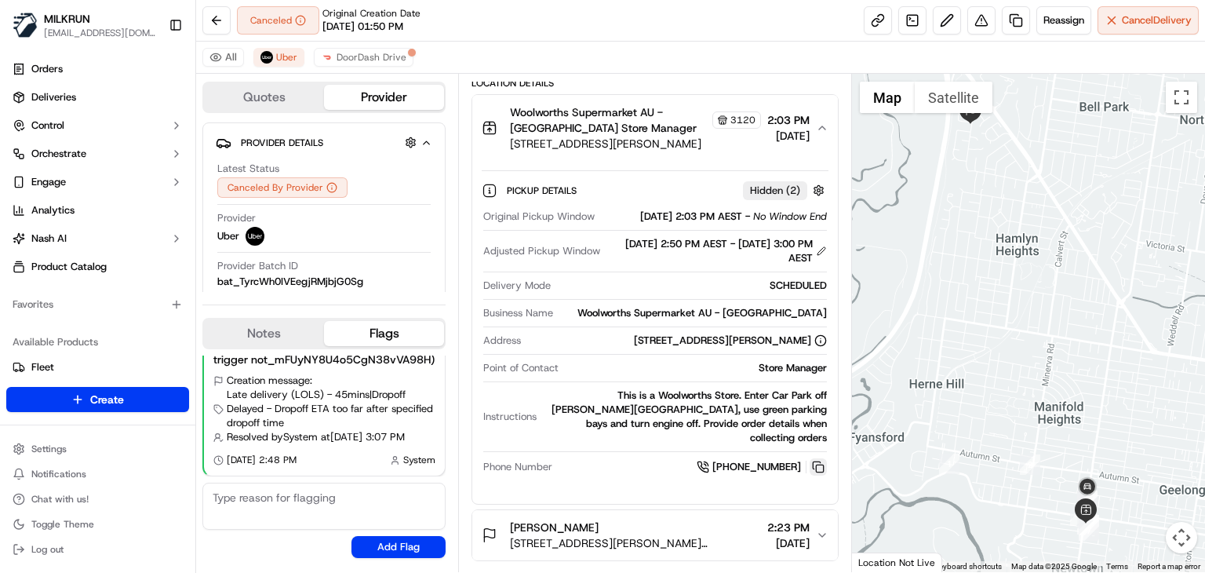 The width and height of the screenshot is (1205, 573). I want to click on div: Store Manager, so click(696, 368).